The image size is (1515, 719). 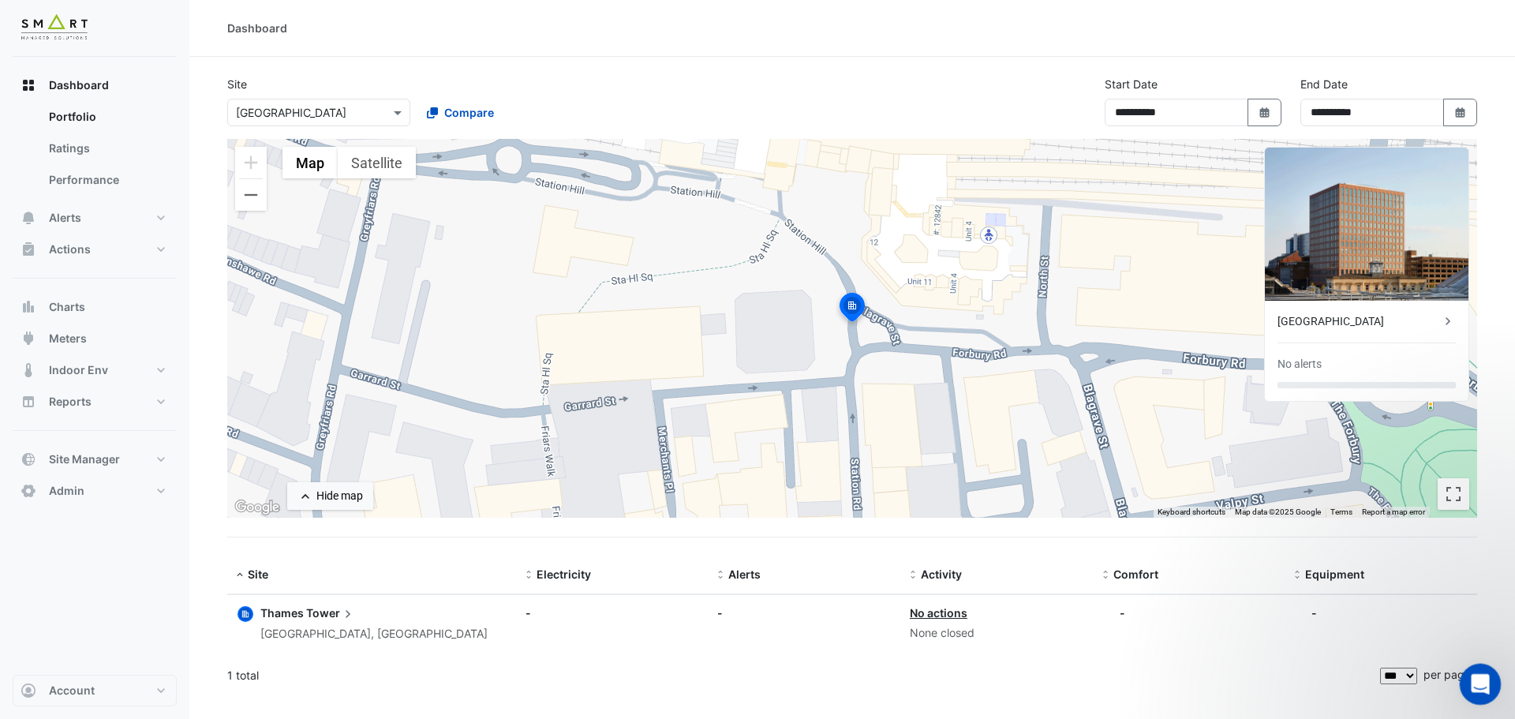 I want to click on button: Charts, so click(x=95, y=307).